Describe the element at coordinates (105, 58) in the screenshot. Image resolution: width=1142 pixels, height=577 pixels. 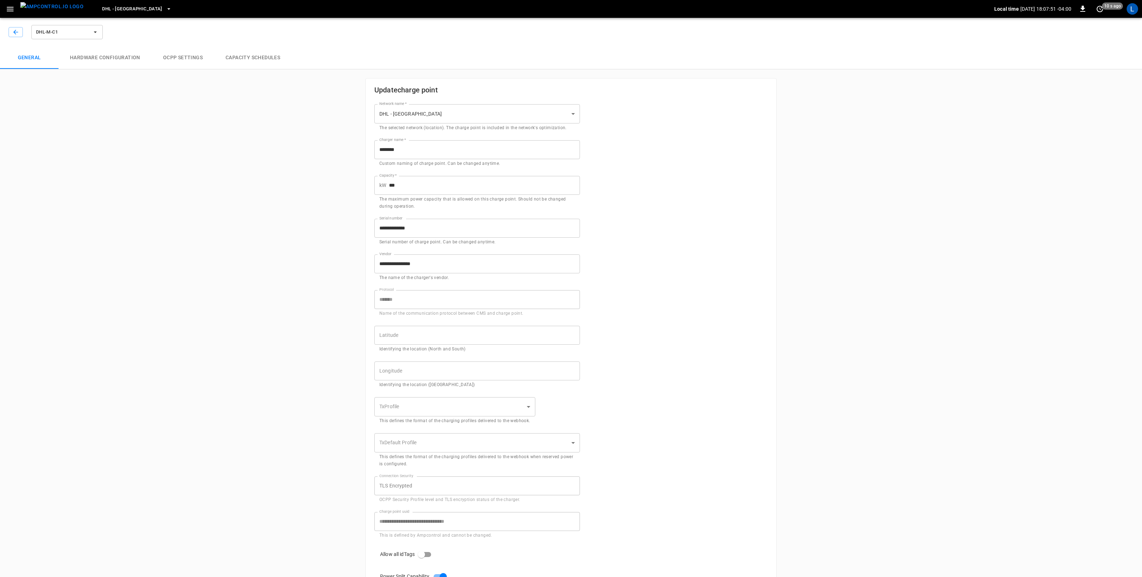
I see `button: Hardware configuration` at that location.